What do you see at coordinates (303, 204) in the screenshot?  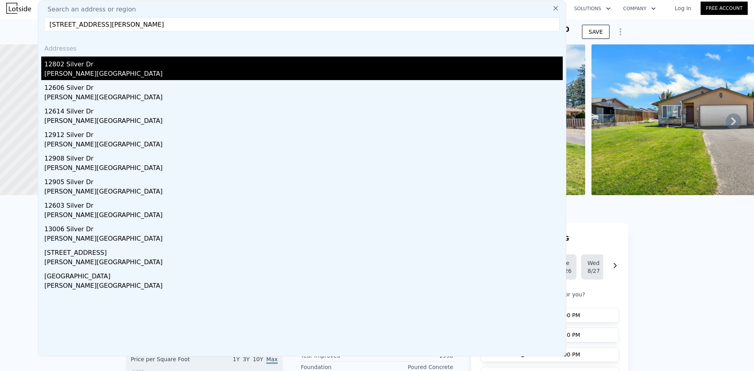 I see `div: 12603 Silver Dr` at bounding box center [303, 204].